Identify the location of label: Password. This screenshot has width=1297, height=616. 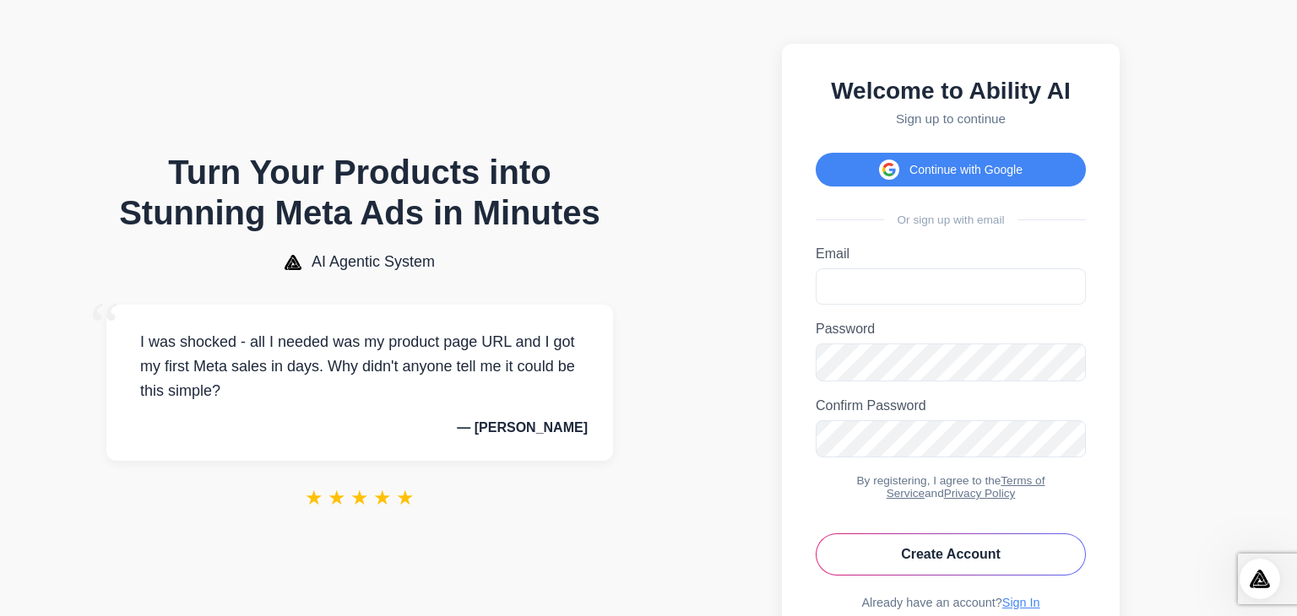
(951, 329).